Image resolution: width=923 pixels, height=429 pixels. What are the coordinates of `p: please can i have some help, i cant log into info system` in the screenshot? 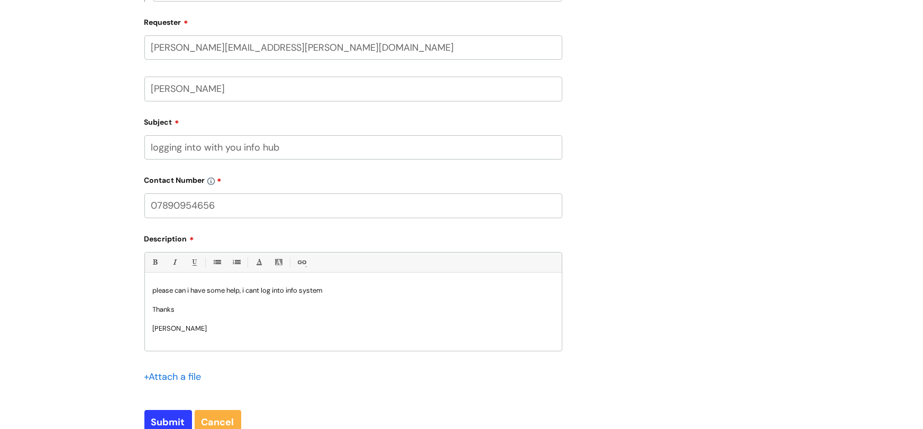 It's located at (353, 291).